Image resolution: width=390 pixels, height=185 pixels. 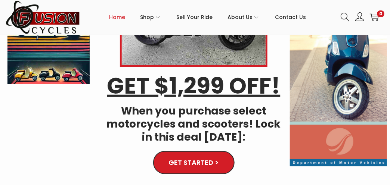 What do you see at coordinates (240, 17) in the screenshot?
I see `span: About Us` at bounding box center [240, 17].